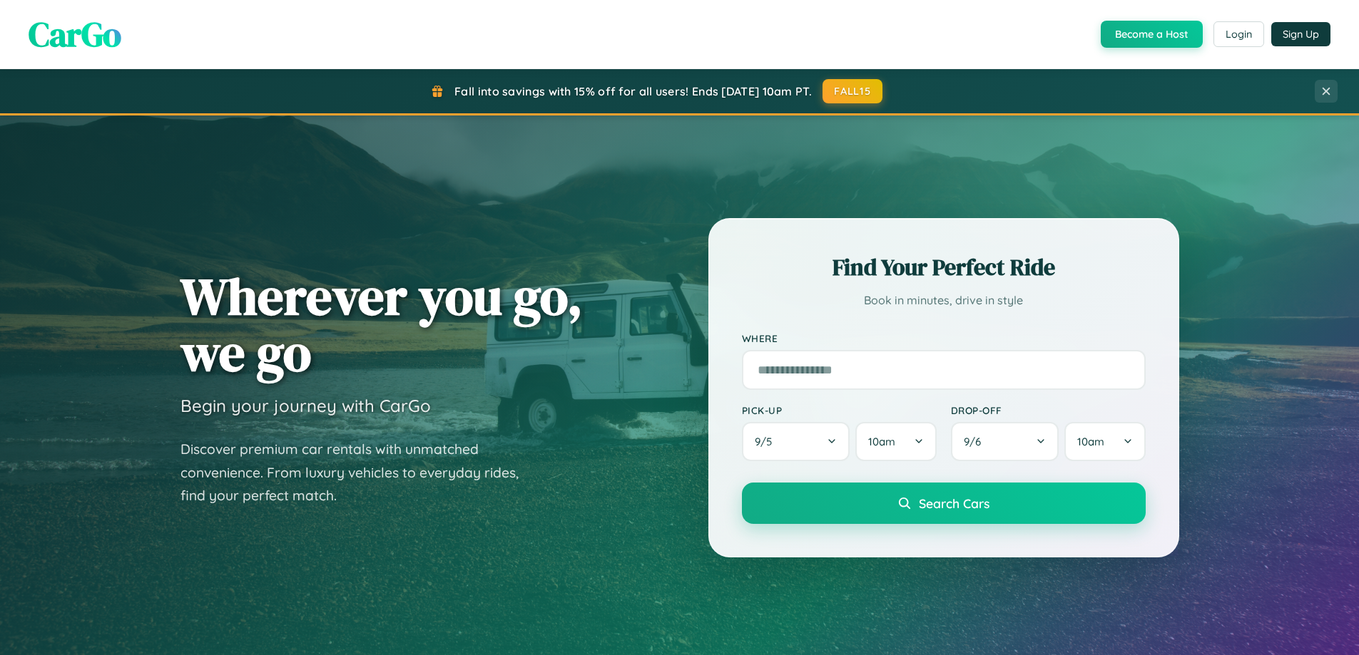 The height and width of the screenshot is (655, 1359). What do you see at coordinates (305, 406) in the screenshot?
I see `h3: Begin your journey with CarGo` at bounding box center [305, 406].